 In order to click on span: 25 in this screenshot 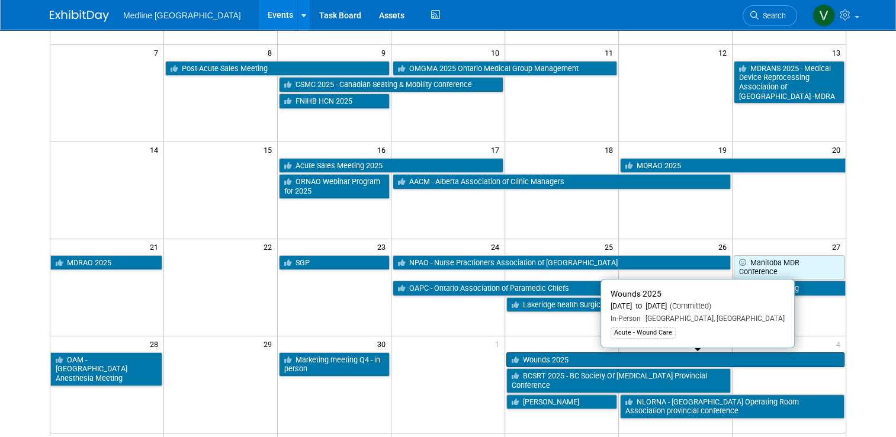, I will do `click(610, 246)`.